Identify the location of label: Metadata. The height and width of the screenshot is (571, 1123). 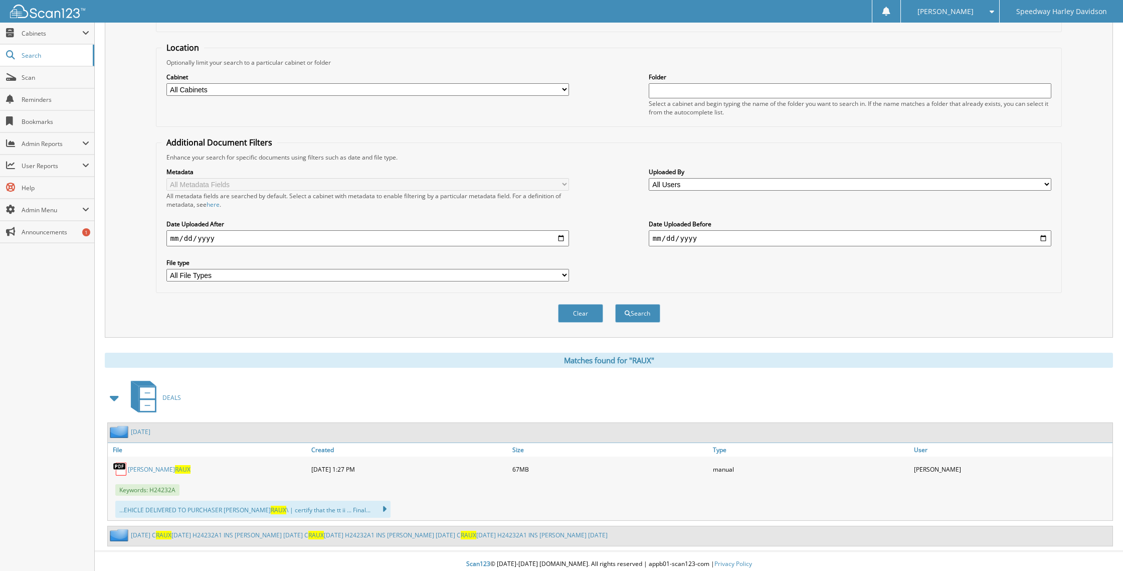
(368, 171).